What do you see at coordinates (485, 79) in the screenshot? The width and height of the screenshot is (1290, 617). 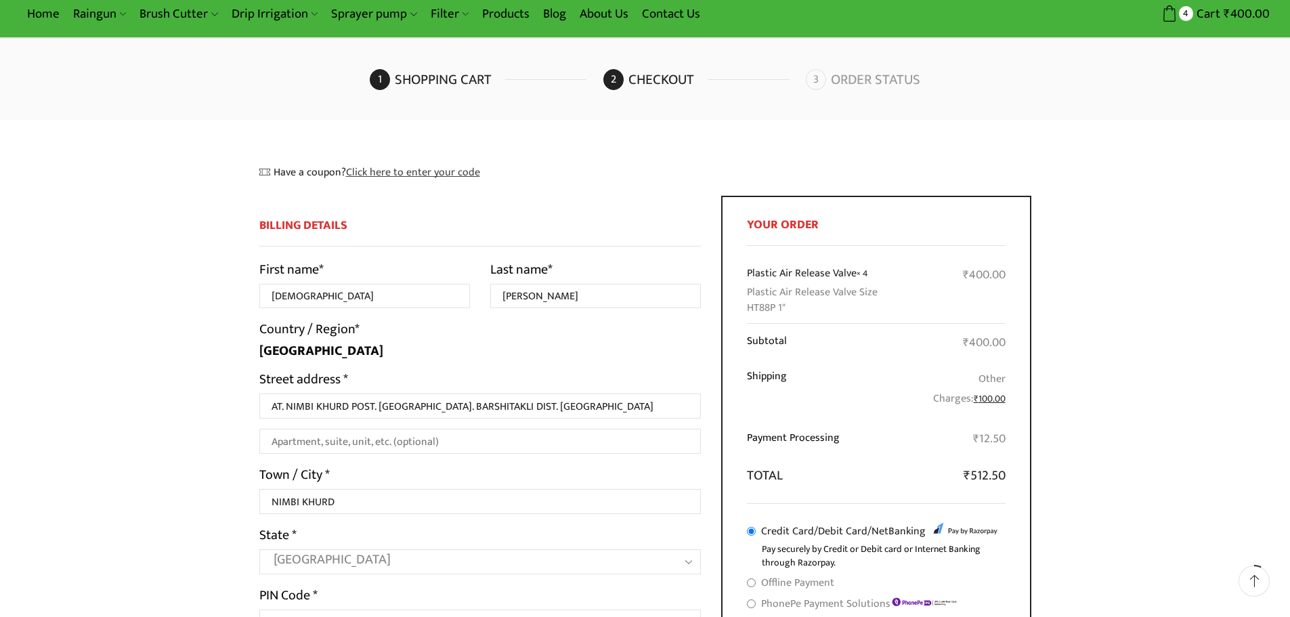 I see `a: Shopping cart` at bounding box center [485, 79].